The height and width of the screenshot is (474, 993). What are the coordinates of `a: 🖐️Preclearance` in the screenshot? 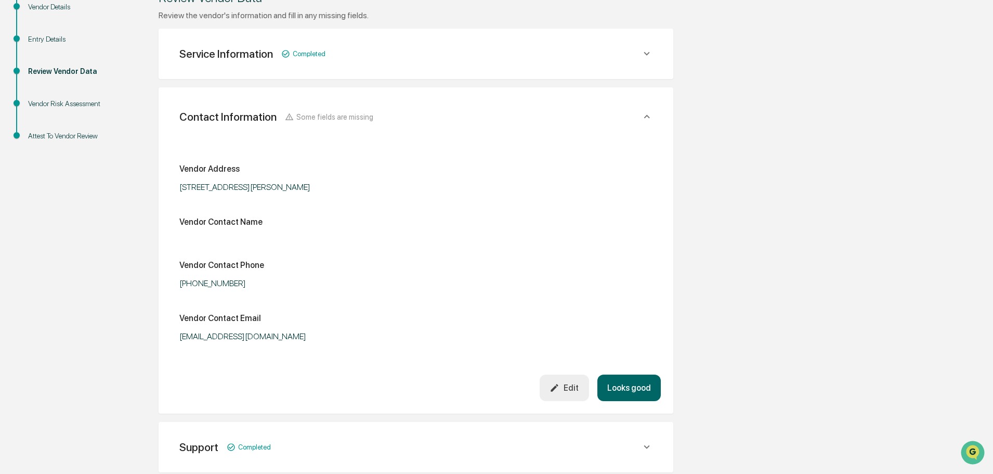 It's located at (38, 136).